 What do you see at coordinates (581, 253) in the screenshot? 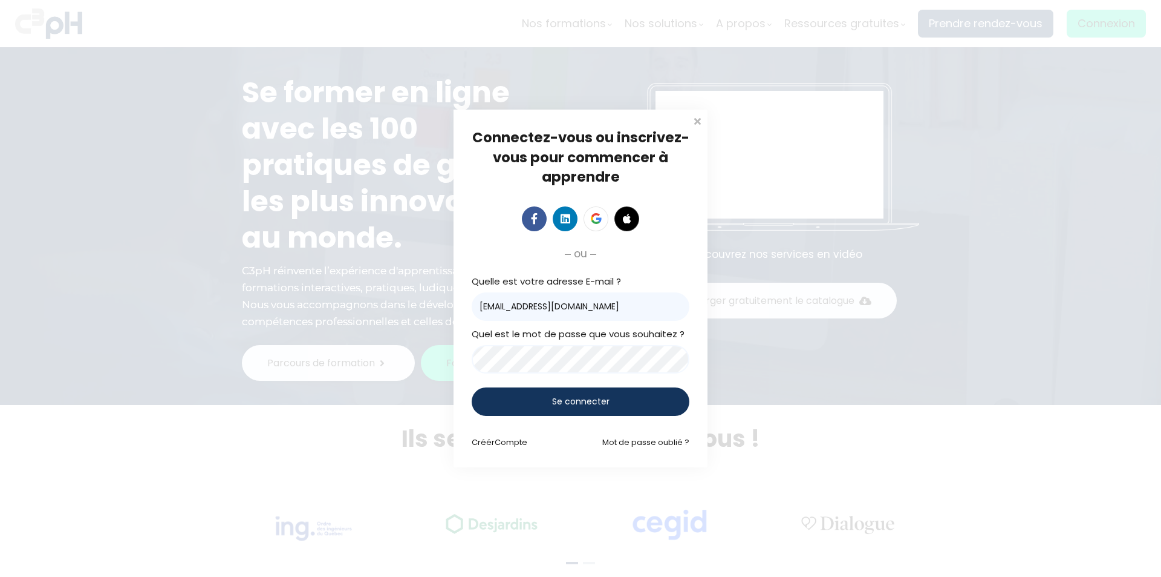
I see `span: ou` at bounding box center [581, 253].